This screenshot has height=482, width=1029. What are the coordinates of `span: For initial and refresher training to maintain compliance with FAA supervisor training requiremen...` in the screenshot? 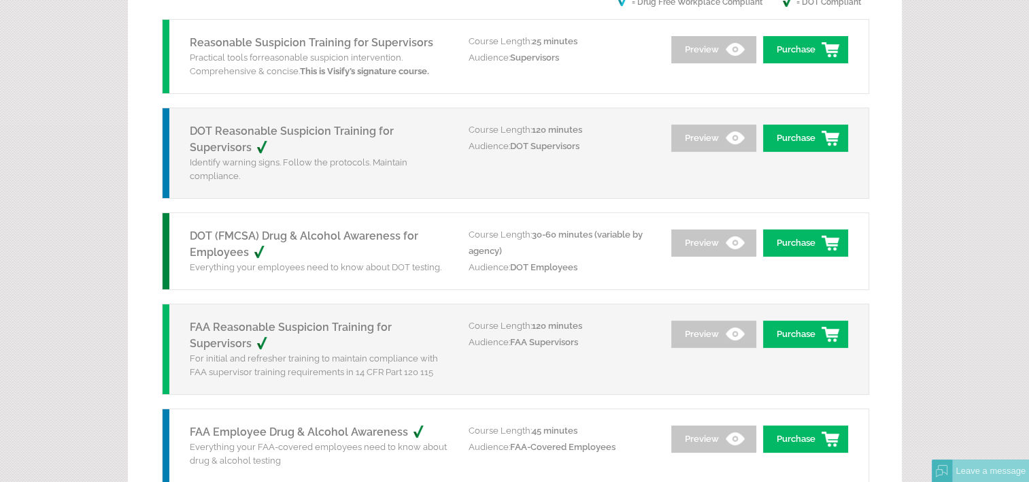 It's located at (314, 365).